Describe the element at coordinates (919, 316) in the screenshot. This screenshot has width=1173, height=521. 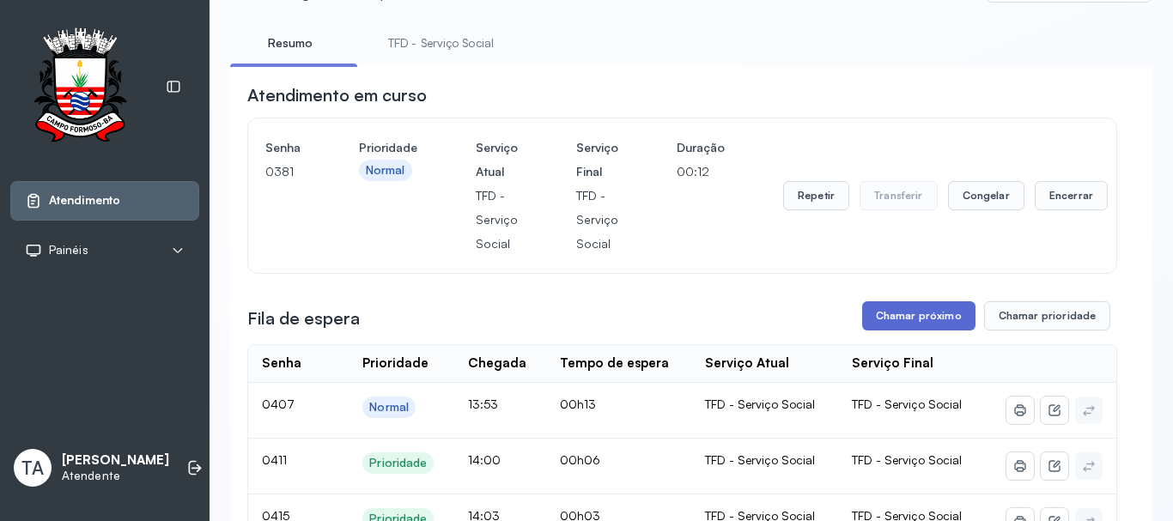
I see `button: Chamar próximo` at that location.